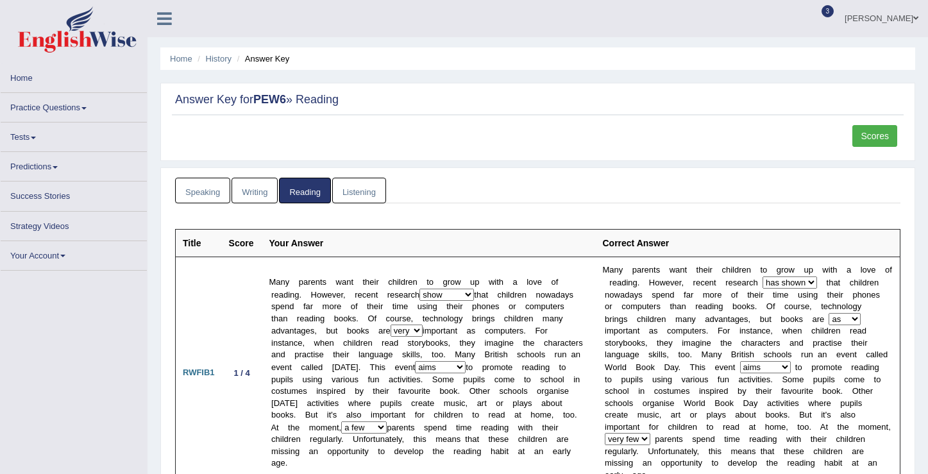 Image resolution: width=928 pixels, height=474 pixels. Describe the element at coordinates (242, 243) in the screenshot. I see `th: Score` at that location.